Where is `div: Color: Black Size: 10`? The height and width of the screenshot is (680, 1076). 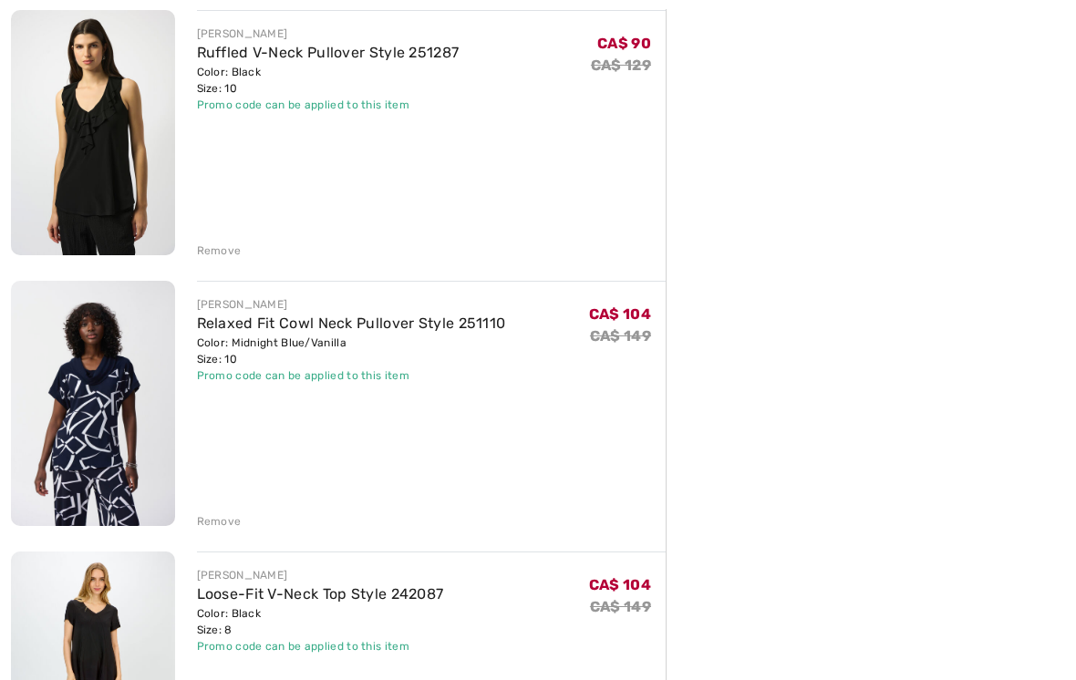 div: Color: Black Size: 10 is located at coordinates (328, 81).